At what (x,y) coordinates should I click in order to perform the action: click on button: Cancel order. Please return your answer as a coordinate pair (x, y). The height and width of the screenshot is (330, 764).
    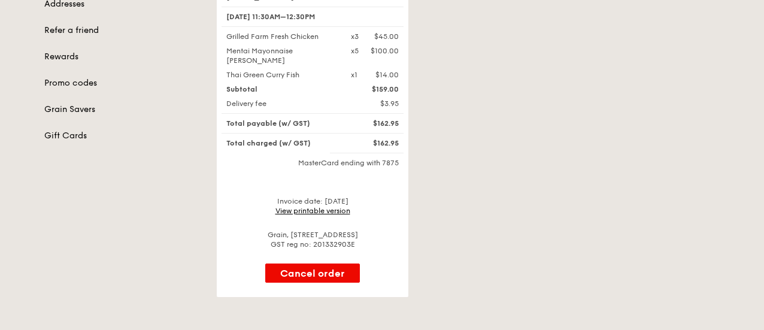
    Looking at the image, I should click on (313, 273).